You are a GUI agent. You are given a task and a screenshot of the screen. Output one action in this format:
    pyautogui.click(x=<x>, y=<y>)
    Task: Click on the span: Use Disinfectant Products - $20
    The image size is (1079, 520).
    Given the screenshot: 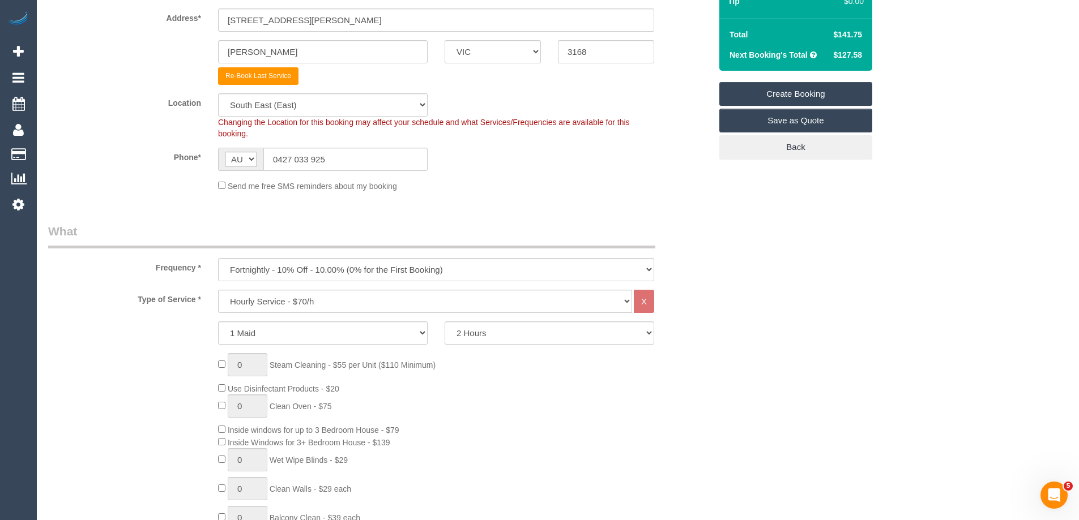 What is the action you would take?
    pyautogui.click(x=283, y=389)
    